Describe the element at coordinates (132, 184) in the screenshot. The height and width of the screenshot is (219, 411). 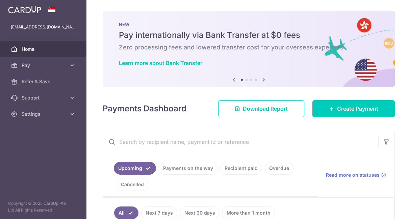
I see `a: Cancelled` at that location.